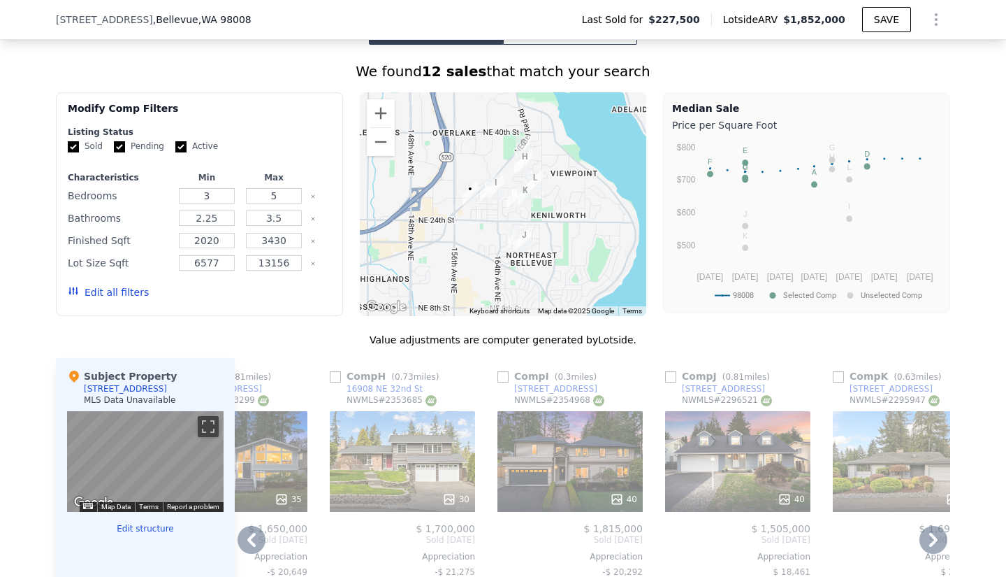 The width and height of the screenshot is (1006, 577). I want to click on div: 16819 NE 35th Pl, so click(523, 147).